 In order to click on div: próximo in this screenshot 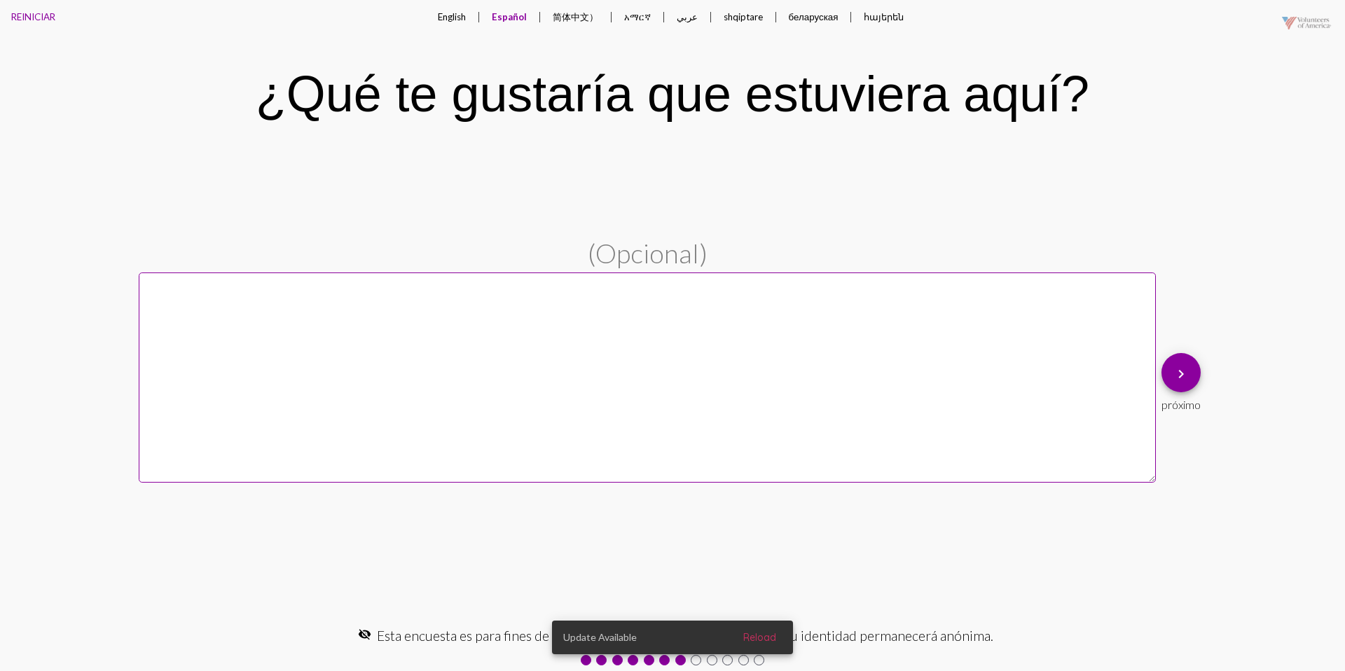, I will do `click(1181, 401)`.